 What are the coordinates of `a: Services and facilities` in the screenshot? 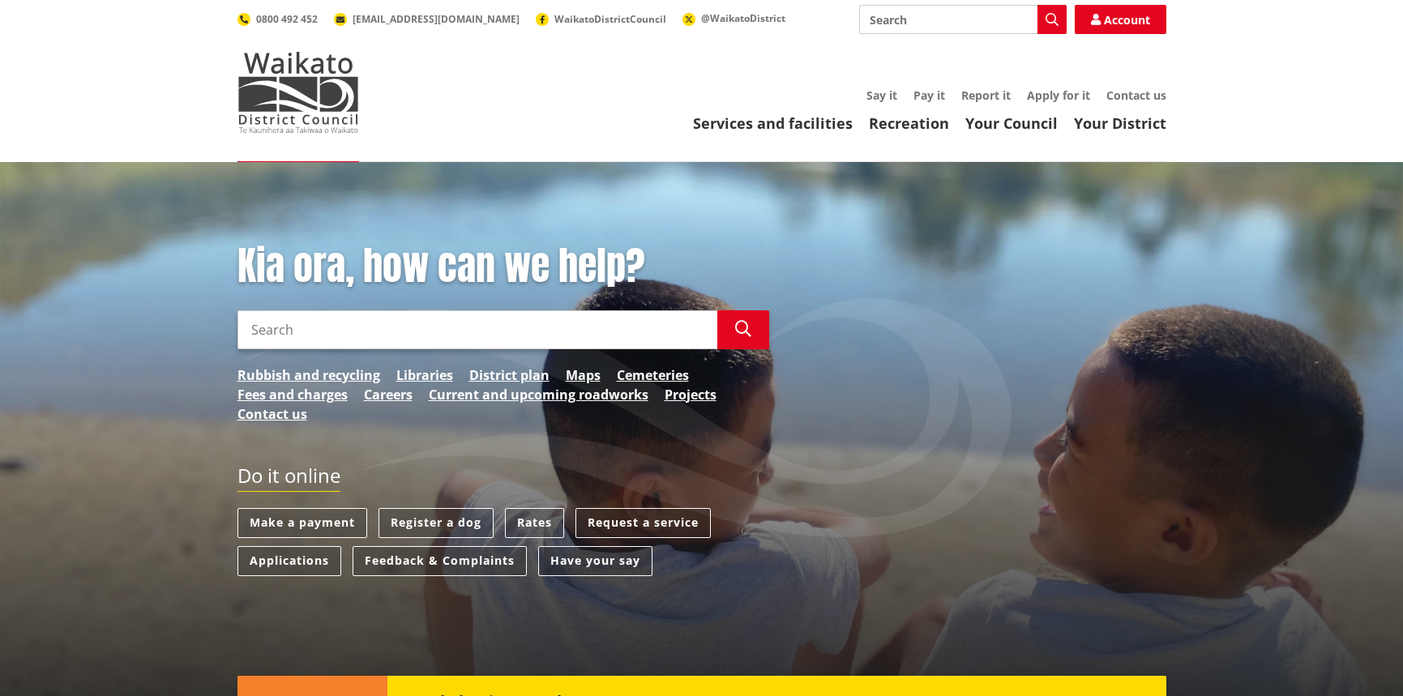 It's located at (773, 123).